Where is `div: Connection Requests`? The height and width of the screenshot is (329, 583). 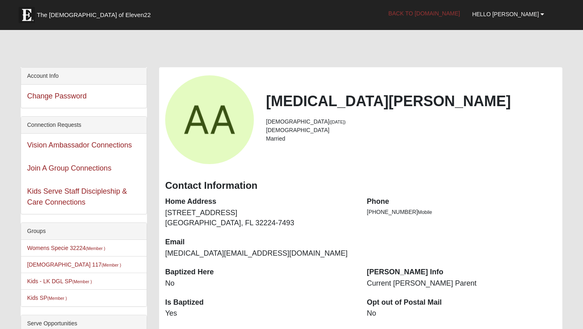 div: Connection Requests is located at coordinates (84, 125).